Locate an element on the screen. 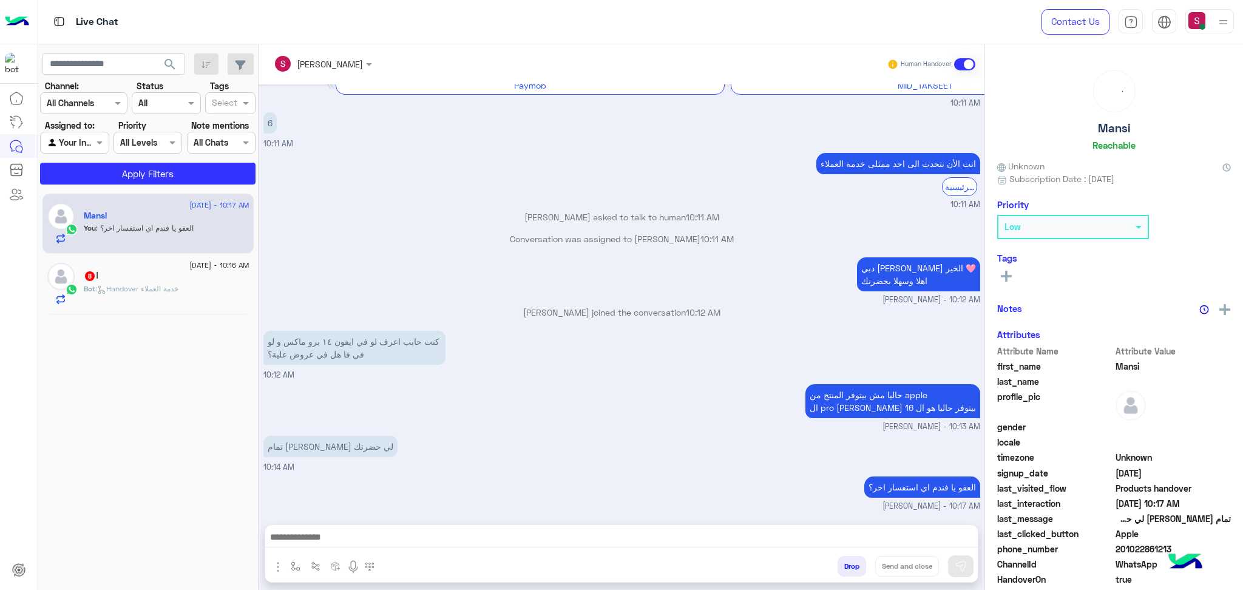 The width and height of the screenshot is (1243, 590). p: Live Chat is located at coordinates (97, 22).